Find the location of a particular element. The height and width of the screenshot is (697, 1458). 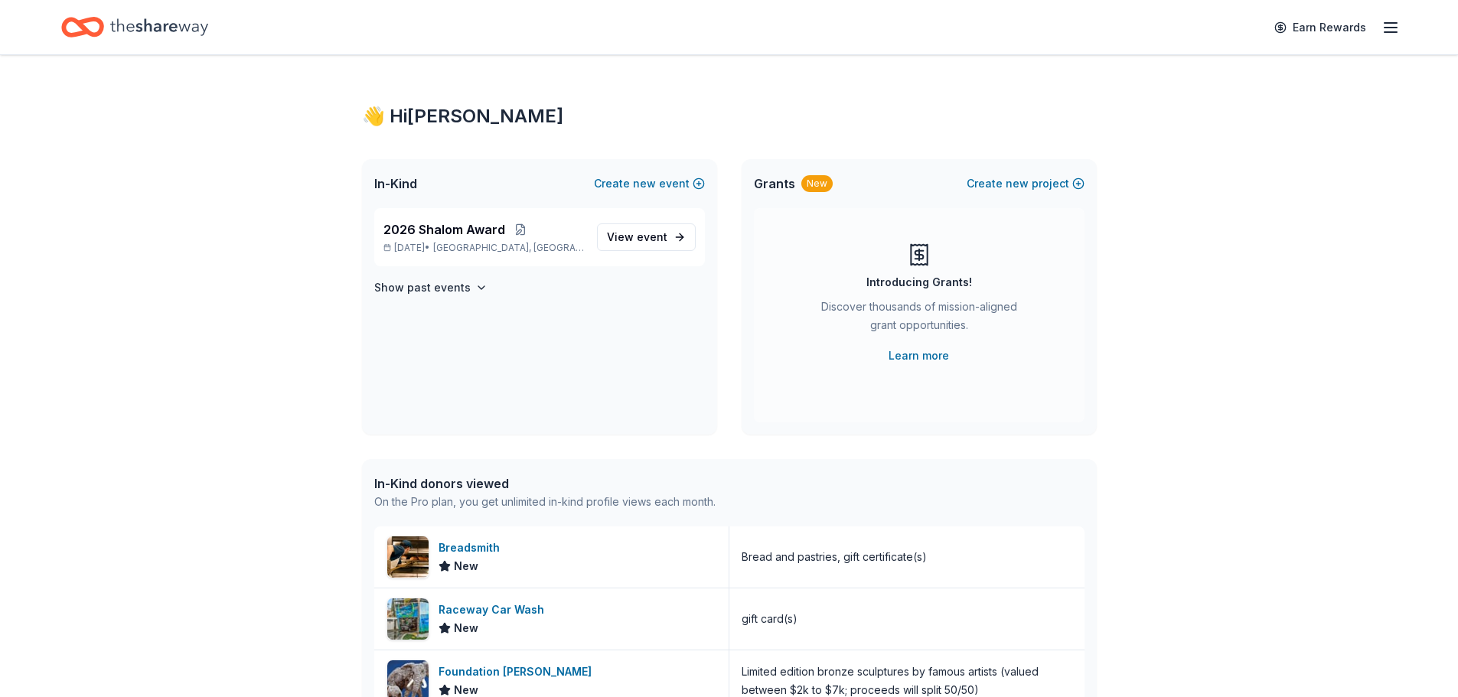

a: Learn more is located at coordinates (918, 356).